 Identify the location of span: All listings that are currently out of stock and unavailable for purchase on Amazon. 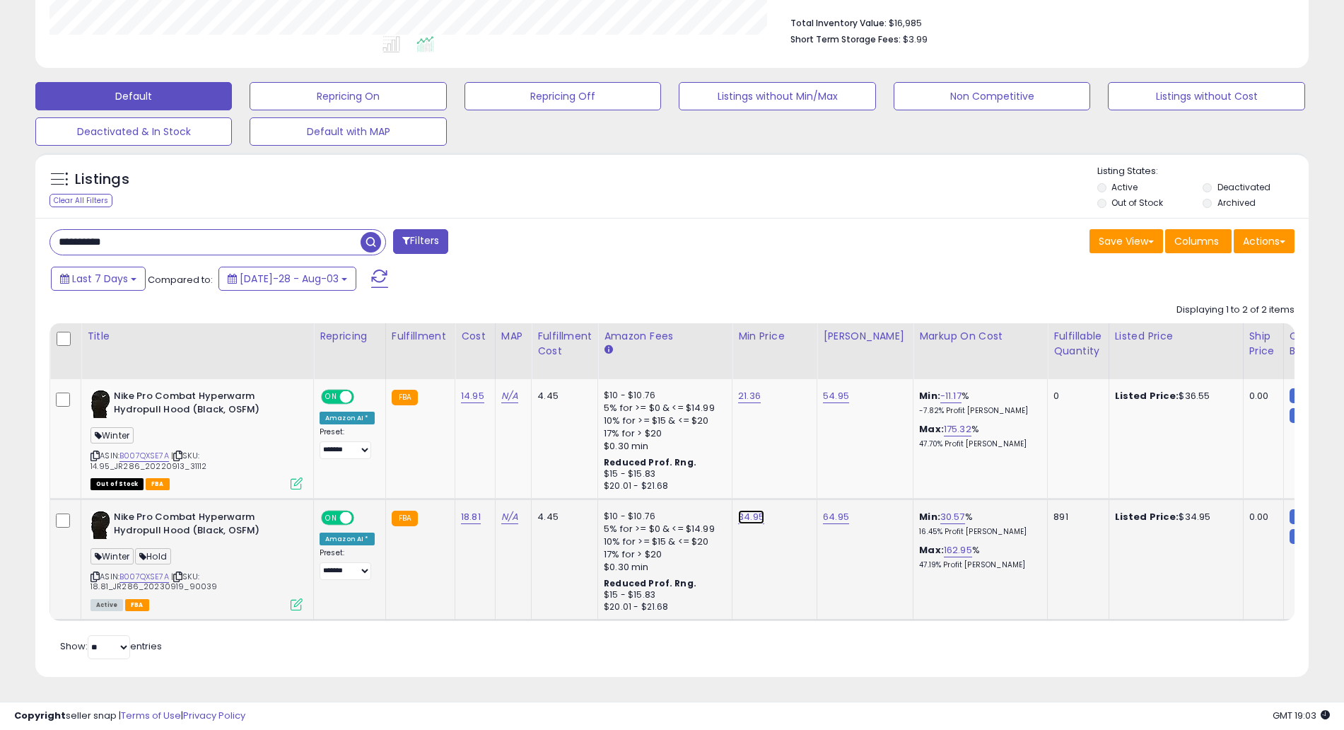
(117, 484).